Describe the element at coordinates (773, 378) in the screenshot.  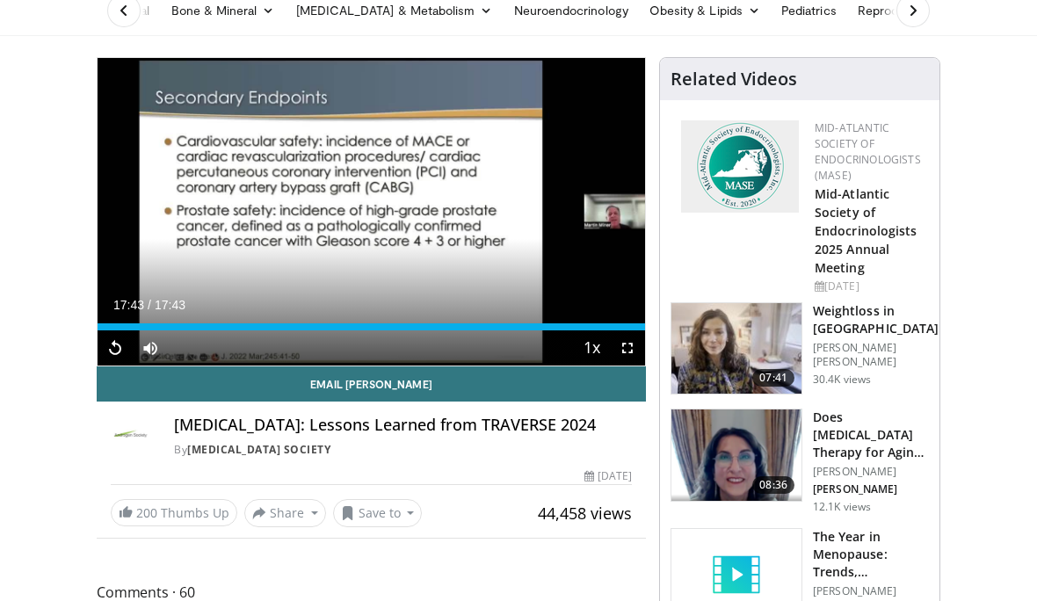
I see `span: 07:41` at that location.